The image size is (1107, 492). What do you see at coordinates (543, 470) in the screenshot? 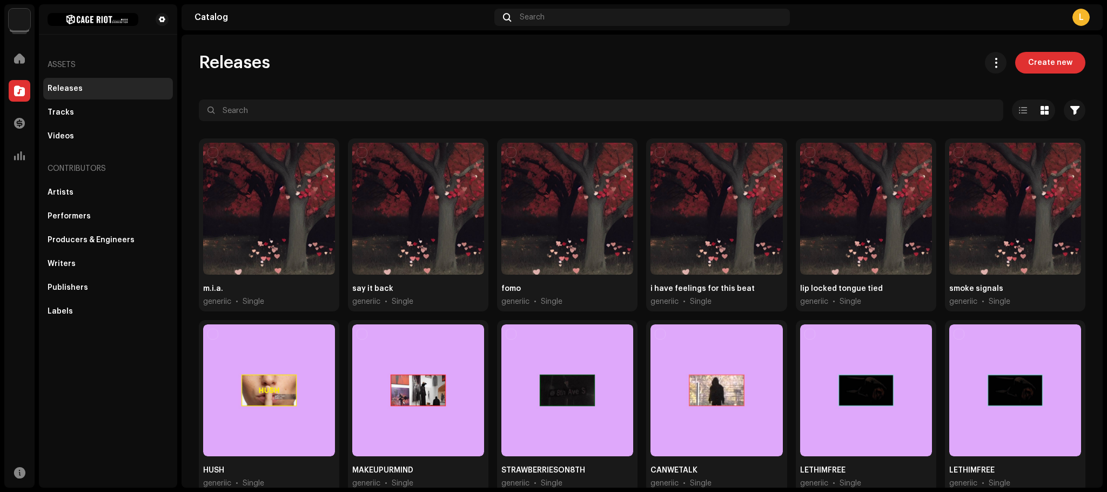
I see `div: STRAWBERRIESON8TH` at bounding box center [543, 470].